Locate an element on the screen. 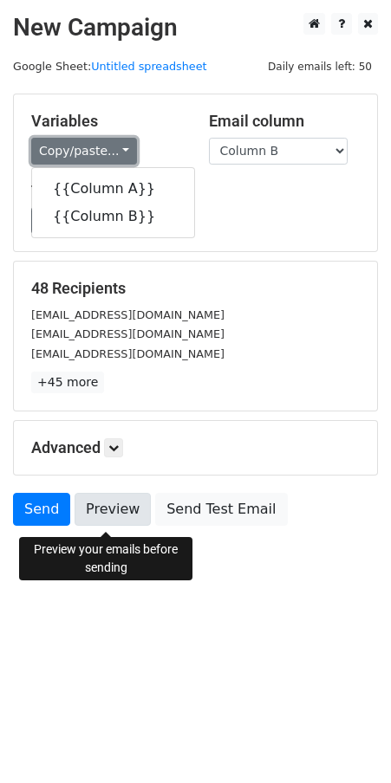 This screenshot has width=391, height=783. span: Daily emails left: 50 is located at coordinates (320, 67).